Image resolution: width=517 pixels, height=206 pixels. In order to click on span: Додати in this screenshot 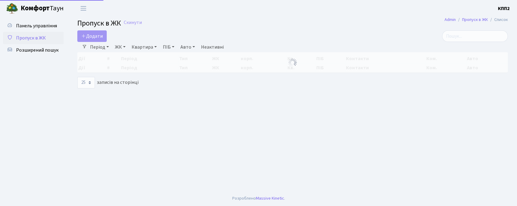, I will do `click(92, 36)`.